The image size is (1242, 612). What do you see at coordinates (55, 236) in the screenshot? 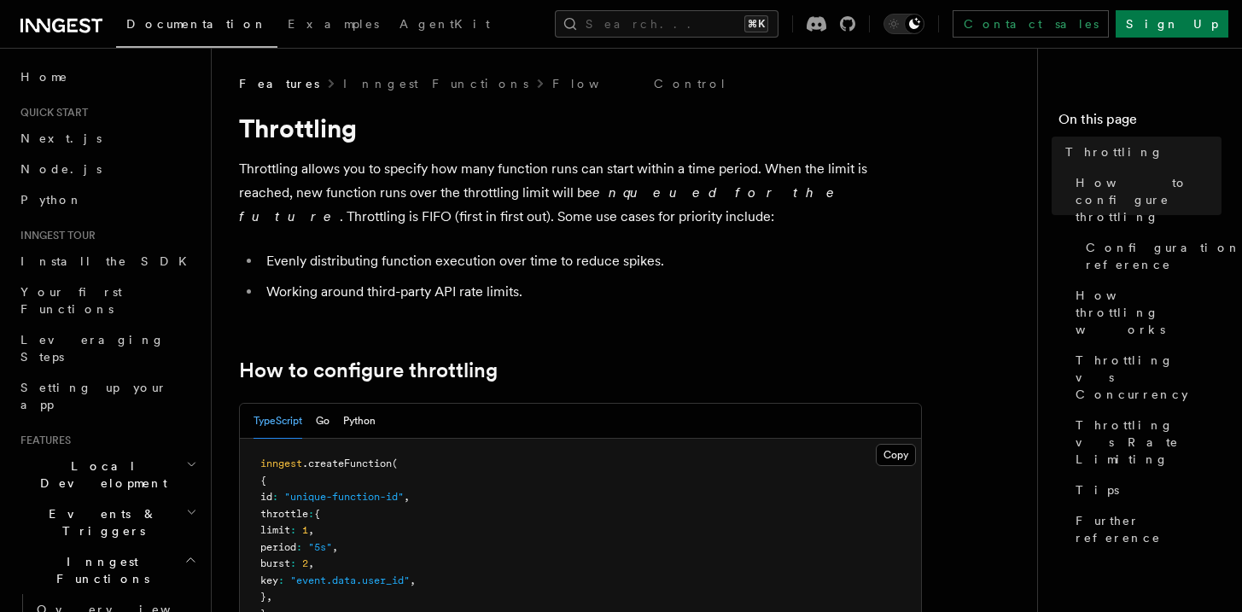
I see `span: Inngest tour` at bounding box center [55, 236].